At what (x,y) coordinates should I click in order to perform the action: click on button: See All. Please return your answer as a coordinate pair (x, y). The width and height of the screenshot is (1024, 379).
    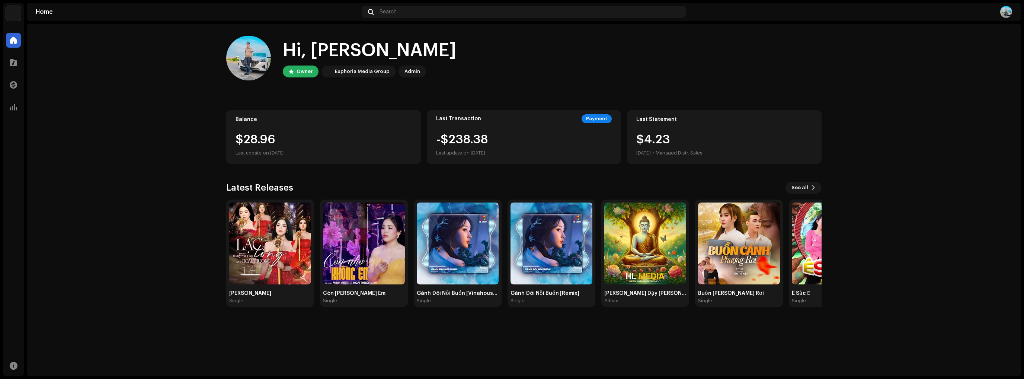
    Looking at the image, I should click on (803, 187).